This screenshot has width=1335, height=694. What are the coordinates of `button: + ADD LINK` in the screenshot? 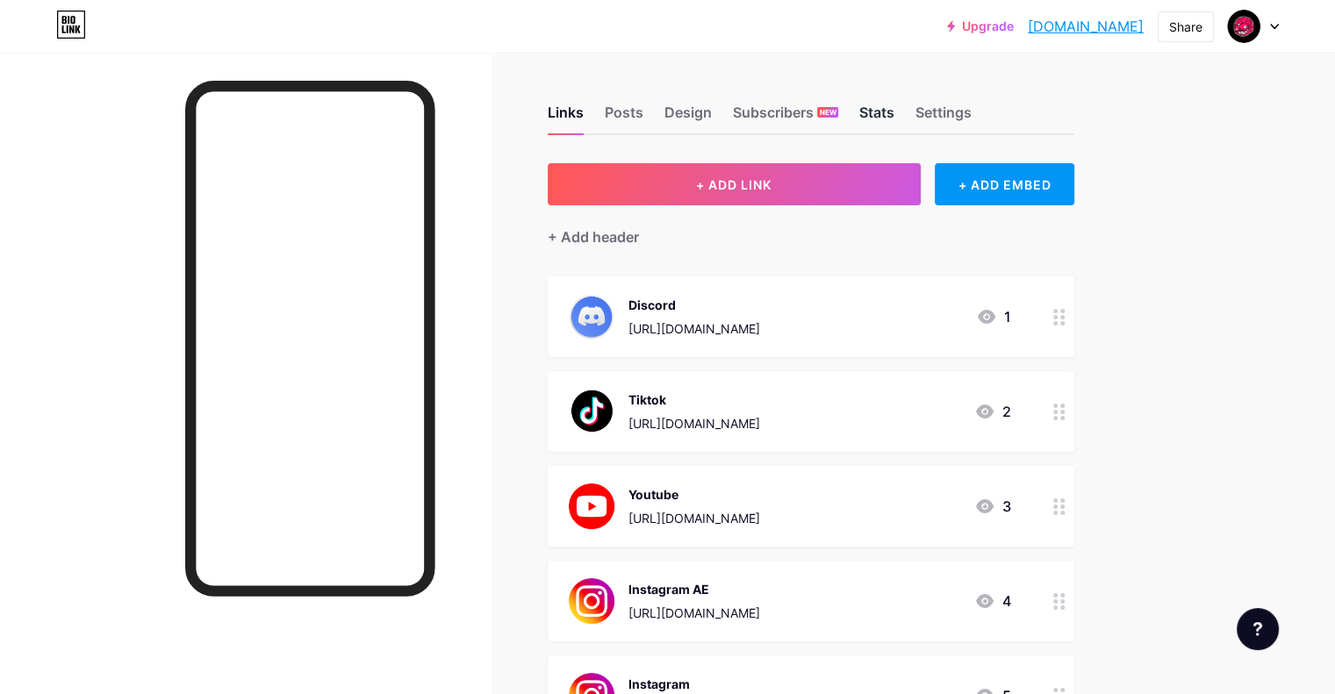 It's located at (734, 184).